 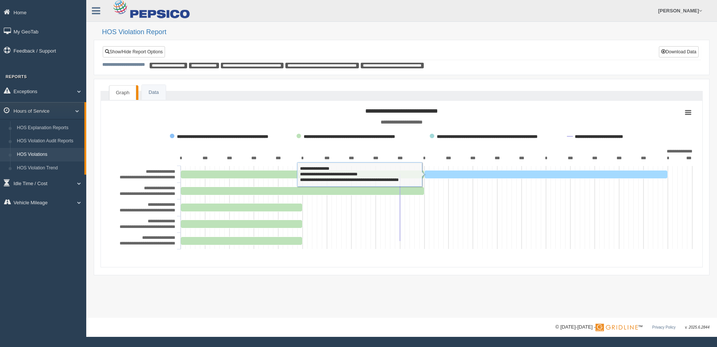 What do you see at coordinates (698, 327) in the screenshot?
I see `span: v. 2025.6.2844` at bounding box center [698, 327].